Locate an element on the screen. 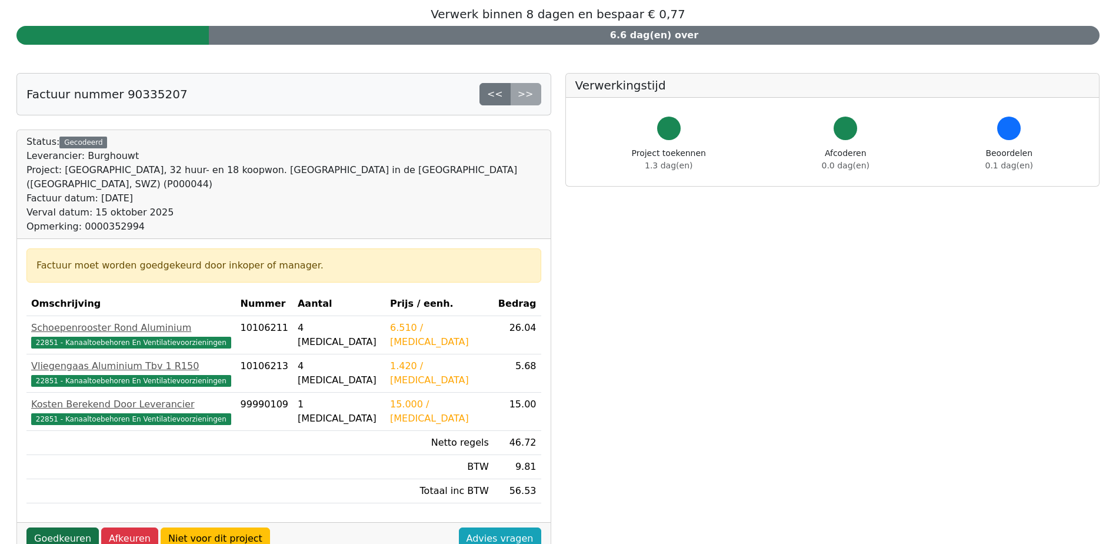  span: 0.0 dag(en) is located at coordinates (845, 165).